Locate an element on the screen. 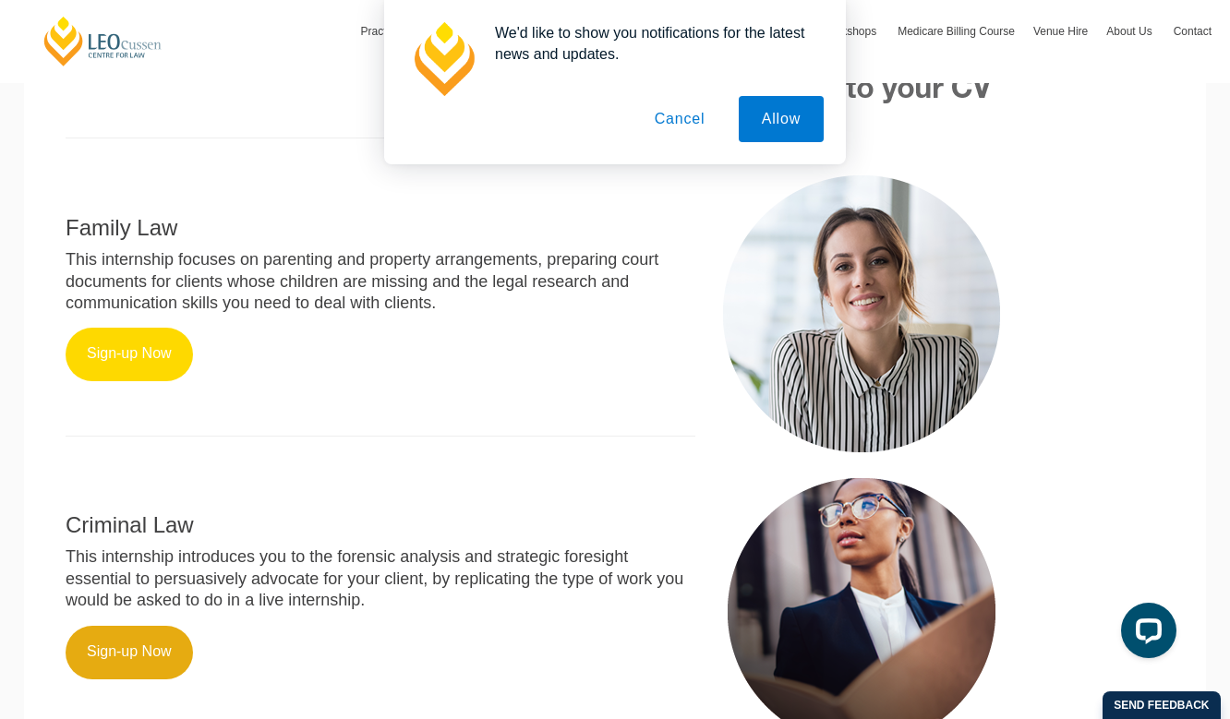 The image size is (1230, 719). h2: Family Law is located at coordinates (380, 228).